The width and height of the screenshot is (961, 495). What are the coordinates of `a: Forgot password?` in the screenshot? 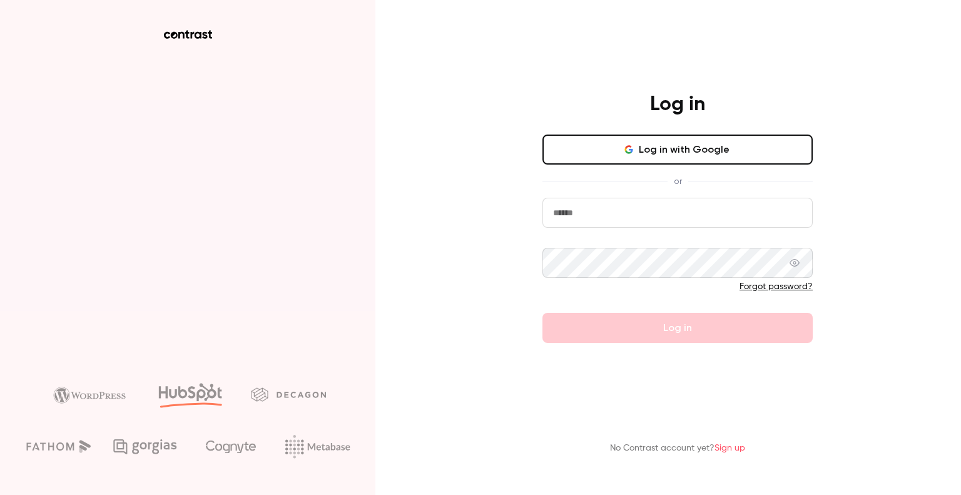 It's located at (776, 287).